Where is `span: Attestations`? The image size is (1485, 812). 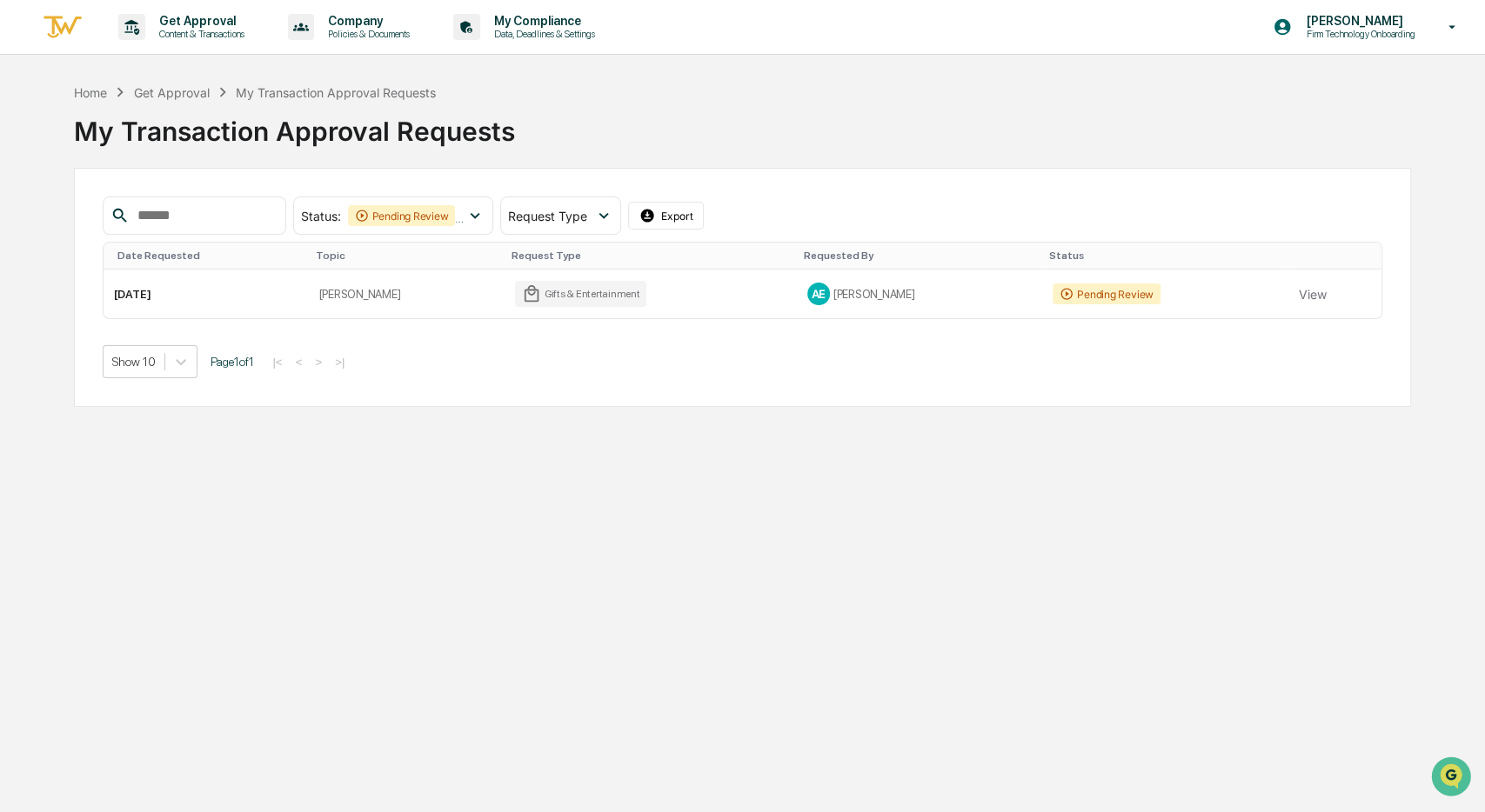 span: Attestations is located at coordinates (179, 175).